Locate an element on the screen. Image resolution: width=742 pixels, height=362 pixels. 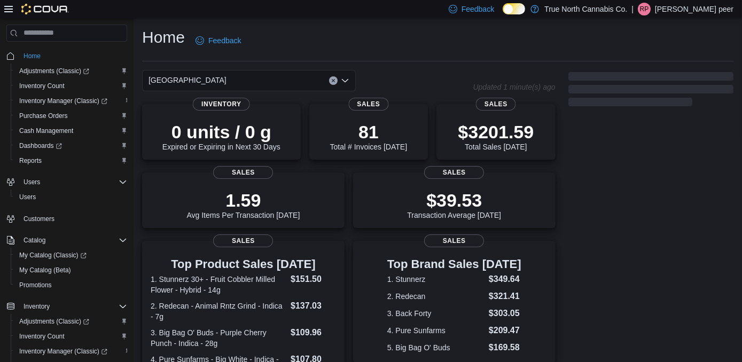
span: My Catalog (Beta) is located at coordinates (45, 270).